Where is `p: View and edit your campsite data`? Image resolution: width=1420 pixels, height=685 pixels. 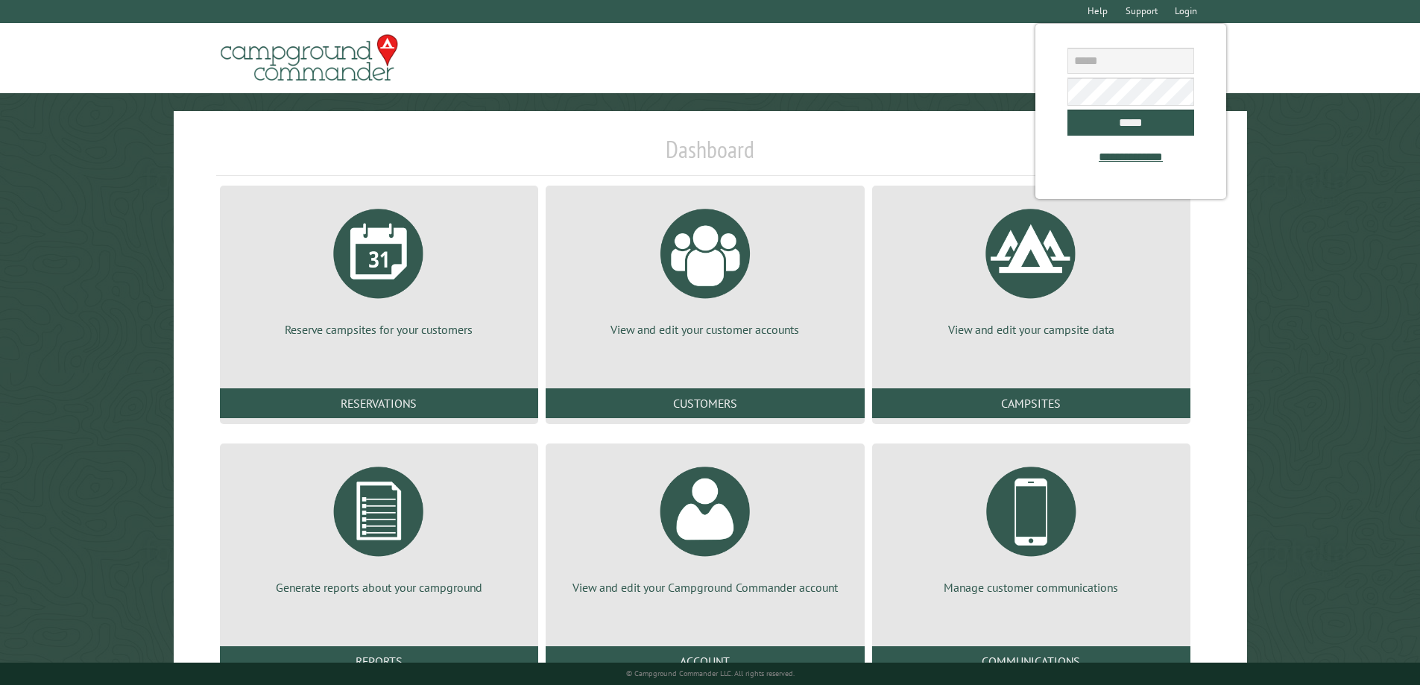 p: View and edit your campsite data is located at coordinates (1031, 329).